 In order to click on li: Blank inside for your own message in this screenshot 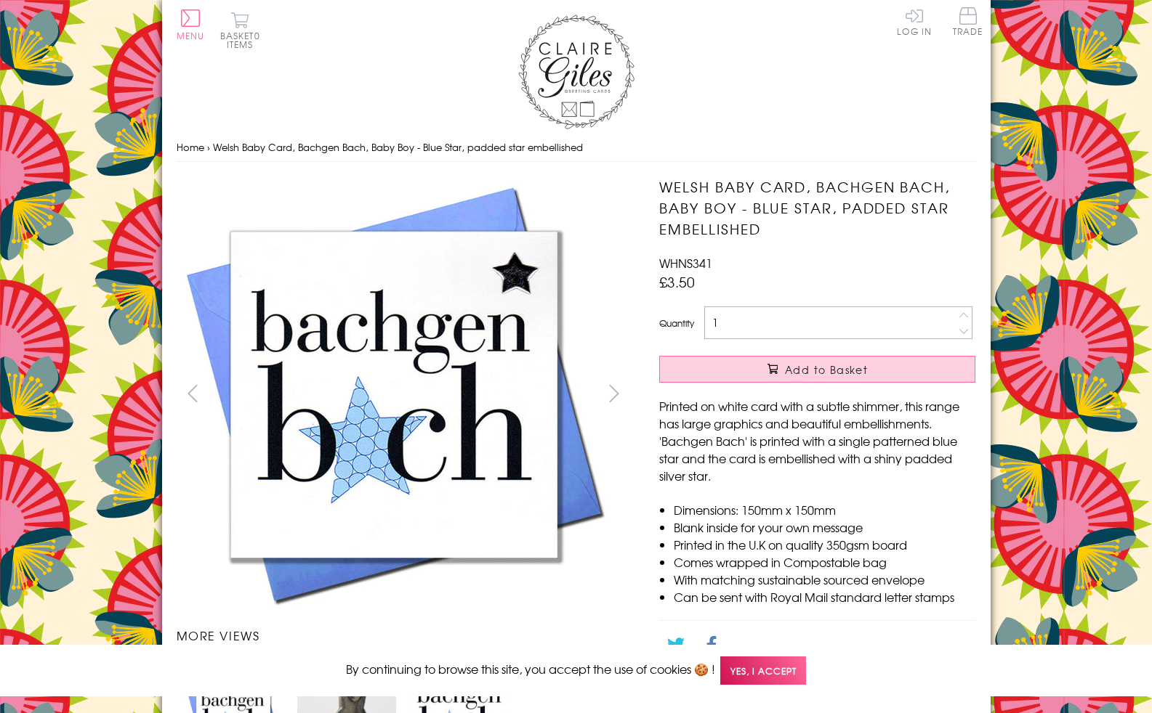, I will do `click(824, 527)`.